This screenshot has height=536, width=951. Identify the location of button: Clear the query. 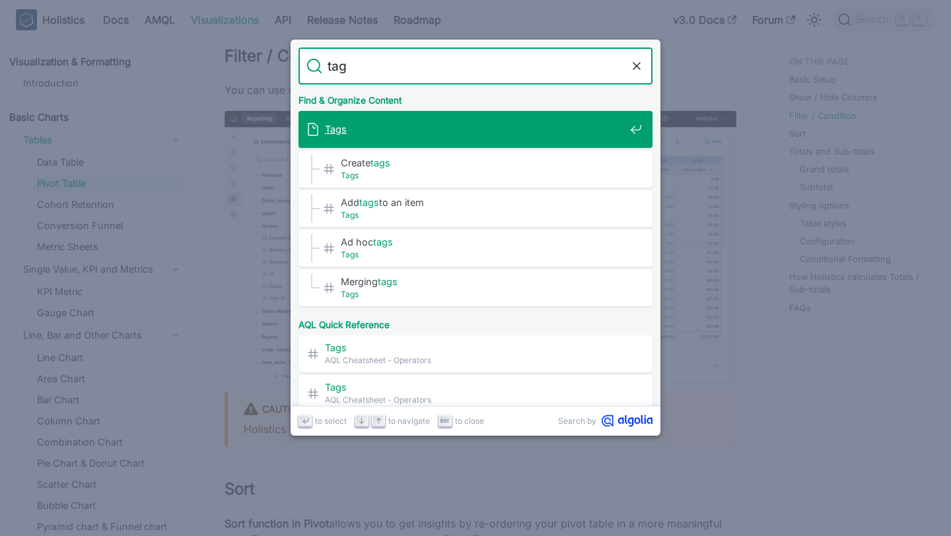
(637, 66).